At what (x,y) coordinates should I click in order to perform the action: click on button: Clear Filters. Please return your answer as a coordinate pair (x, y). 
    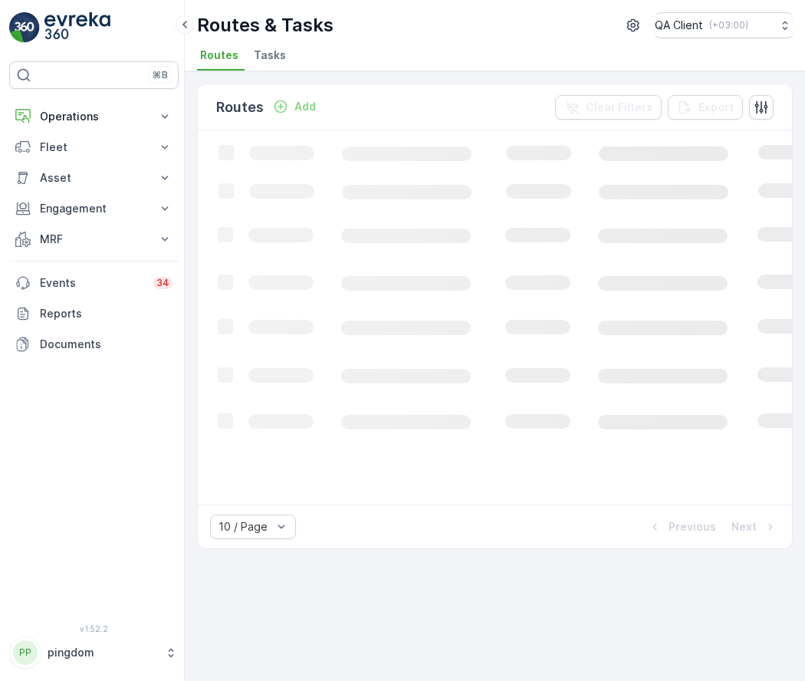
    Looking at the image, I should click on (608, 107).